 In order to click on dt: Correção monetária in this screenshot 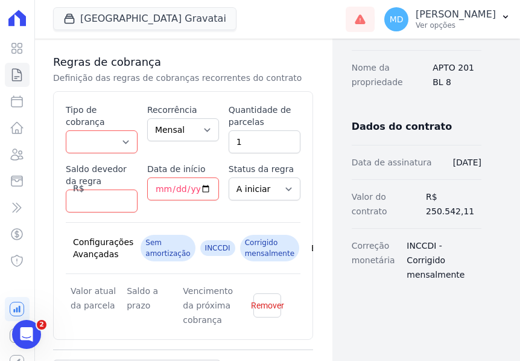, I will do `click(375, 260)`.